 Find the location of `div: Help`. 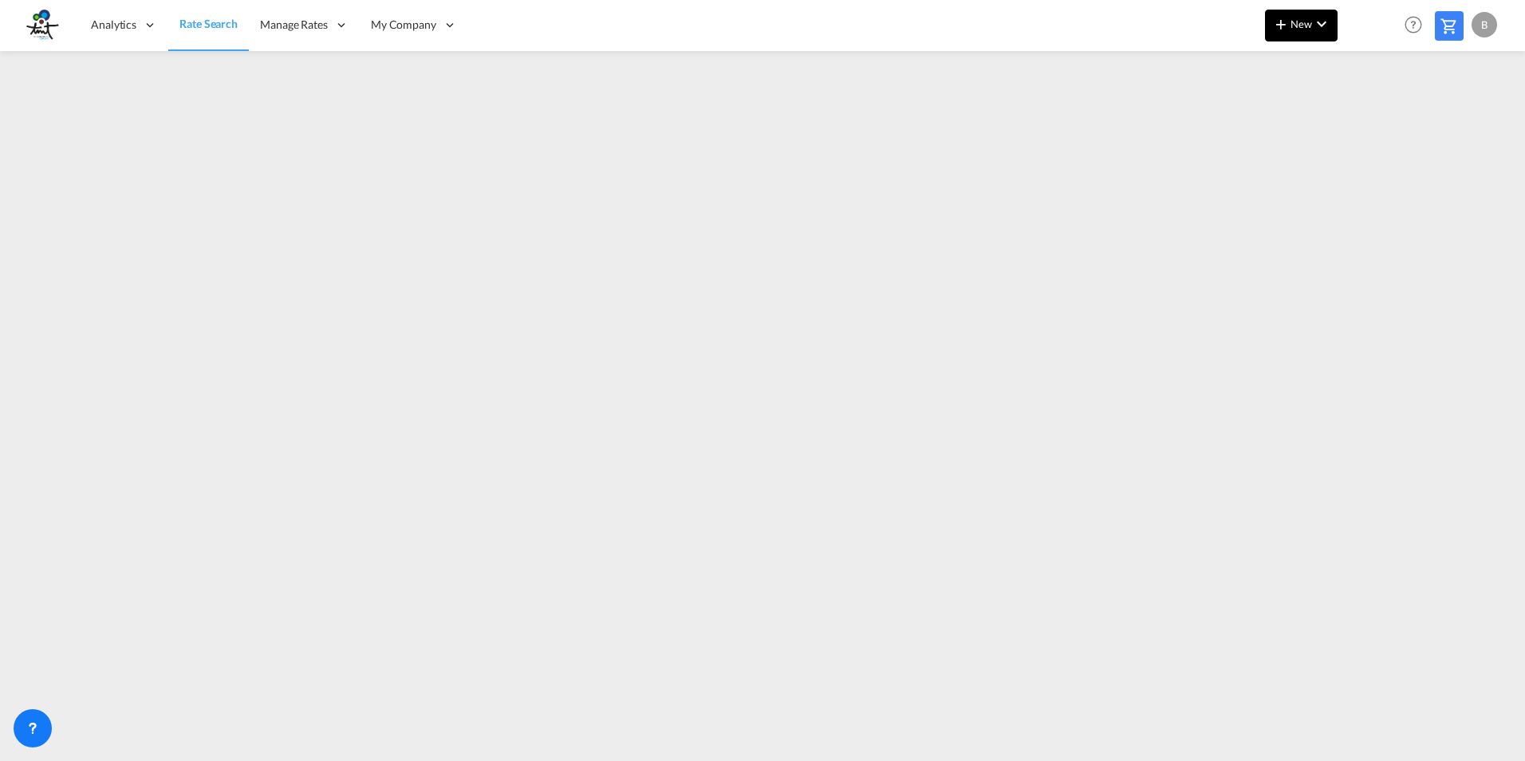

div: Help is located at coordinates (1417, 26).